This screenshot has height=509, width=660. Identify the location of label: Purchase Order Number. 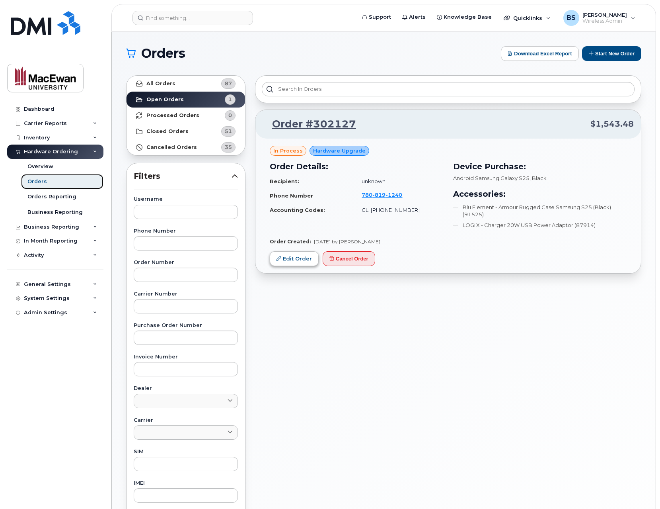
(186, 325).